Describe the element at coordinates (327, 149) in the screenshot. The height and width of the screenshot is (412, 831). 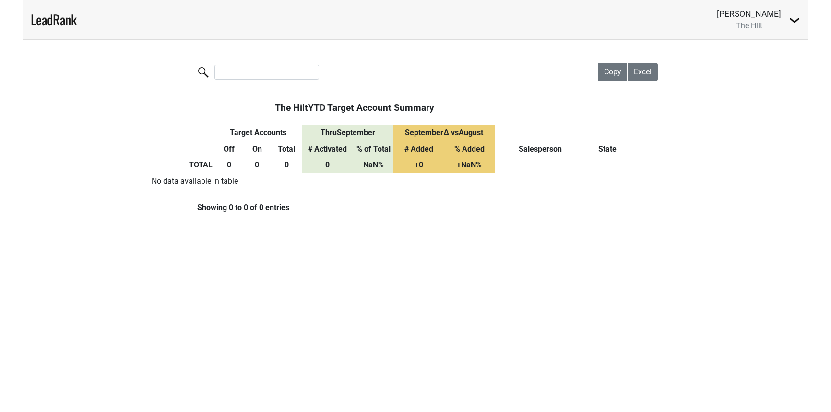
I see `th: # Activated: activate to sort column ascending` at that location.